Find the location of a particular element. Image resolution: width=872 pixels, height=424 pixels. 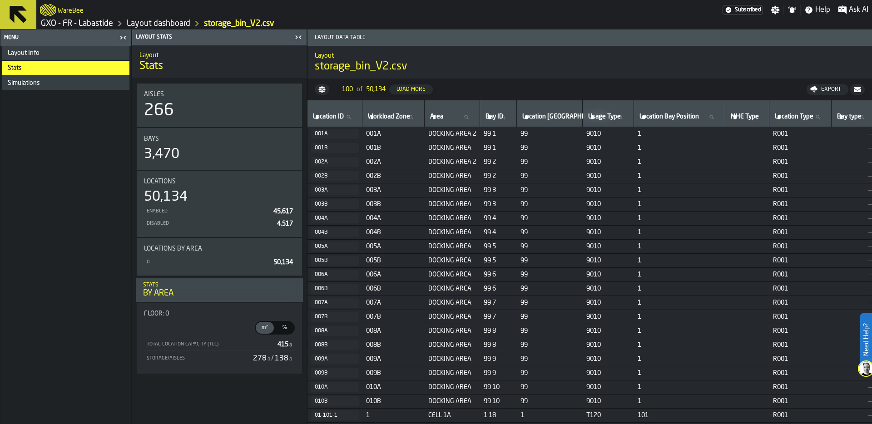

span: 008A is located at coordinates (393, 331).